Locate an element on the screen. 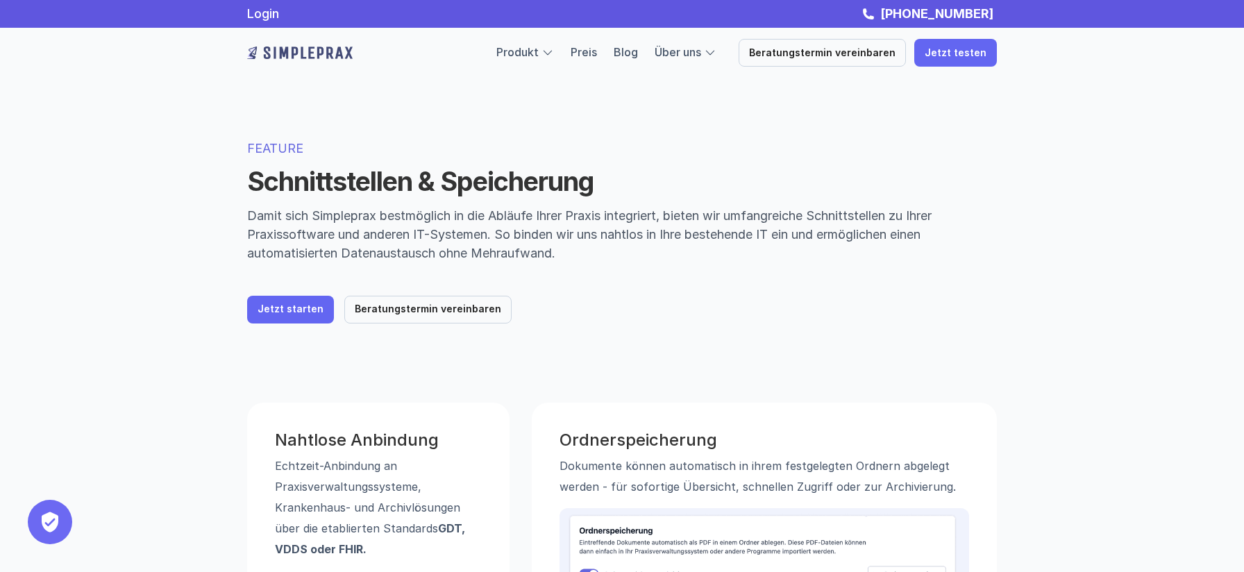  p: Echtzeit-Anbindung an Praxisverwaltungssysteme, Krankenhaus- und Archivlösungen über die etablier... is located at coordinates (378, 508).